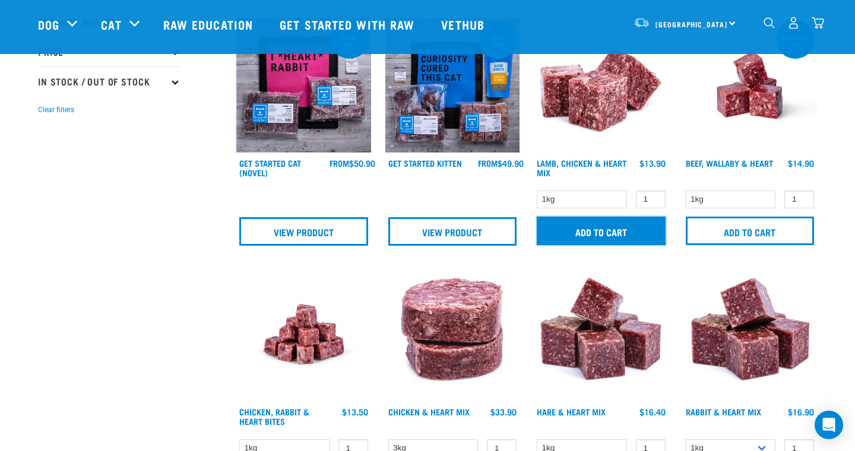 The width and height of the screenshot is (855, 451). Describe the element at coordinates (500, 163) in the screenshot. I see `div: $49.90` at that location.